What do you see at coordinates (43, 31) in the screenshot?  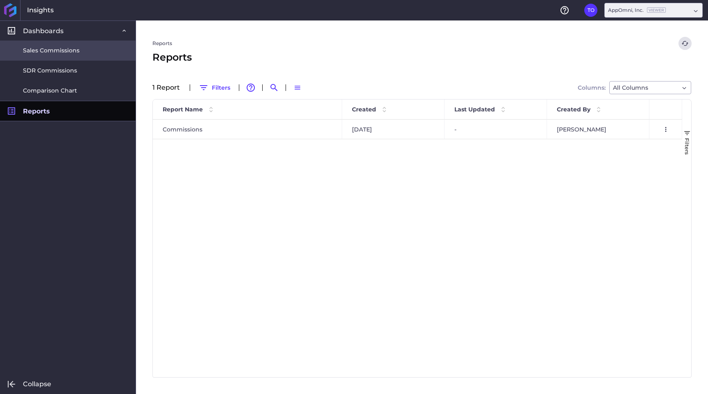 I see `span: Dashboards` at bounding box center [43, 31].